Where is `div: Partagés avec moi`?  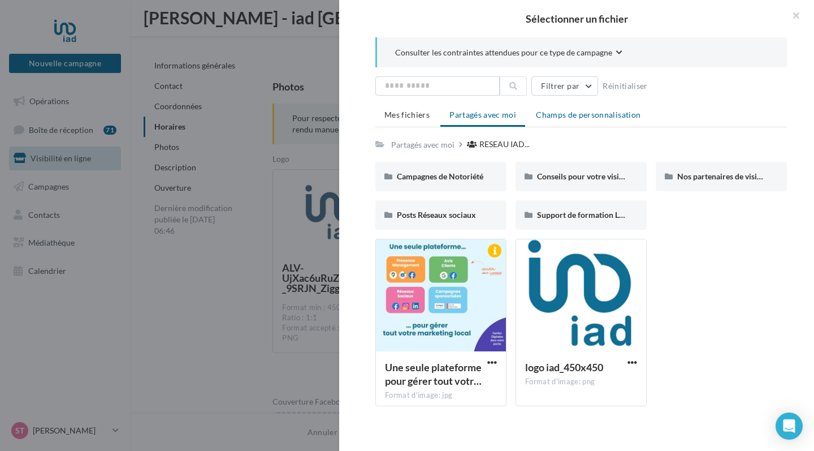 div: Partagés avec moi is located at coordinates (423, 145).